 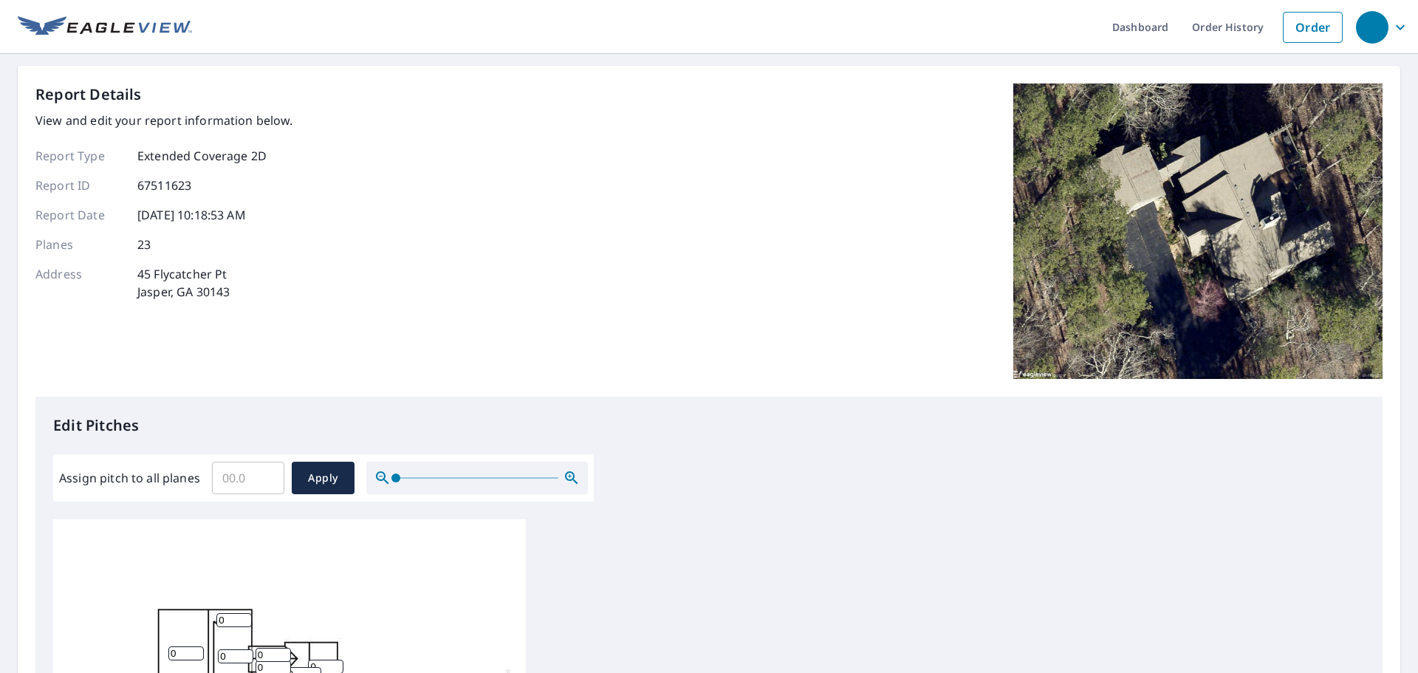 I want to click on p: 67511623, so click(x=164, y=185).